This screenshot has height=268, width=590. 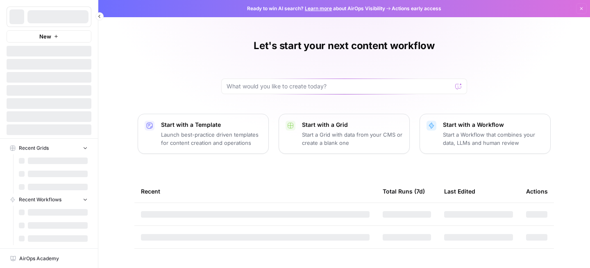 I want to click on button: Recent Grids, so click(x=49, y=148).